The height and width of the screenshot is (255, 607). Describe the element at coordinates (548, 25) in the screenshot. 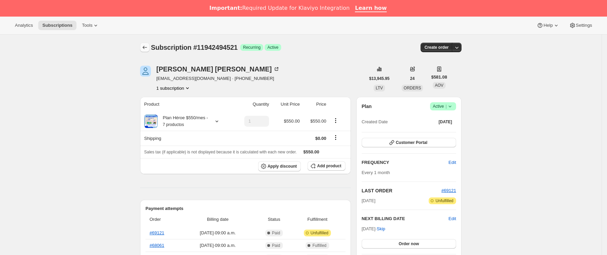

I see `button: Help` at that location.